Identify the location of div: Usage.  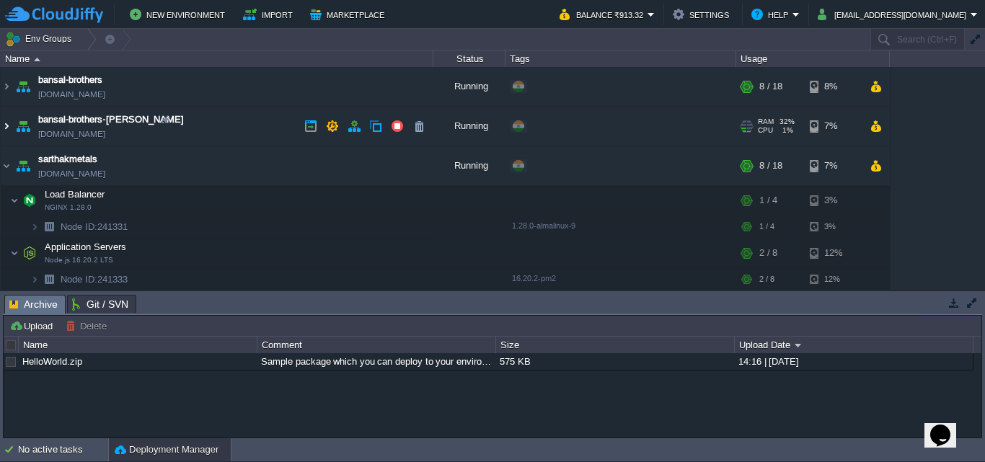
(812, 58).